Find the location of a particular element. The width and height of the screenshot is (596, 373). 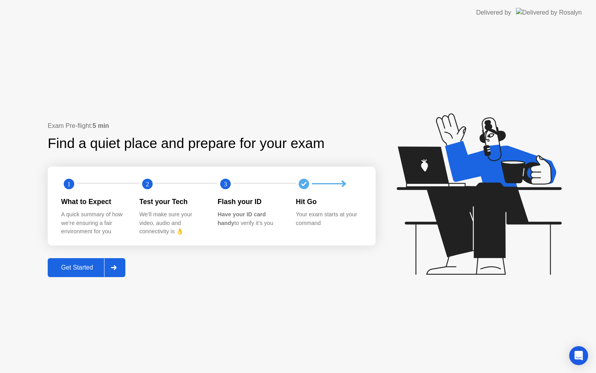

div: Exam Pre-flight: is located at coordinates (212, 126).